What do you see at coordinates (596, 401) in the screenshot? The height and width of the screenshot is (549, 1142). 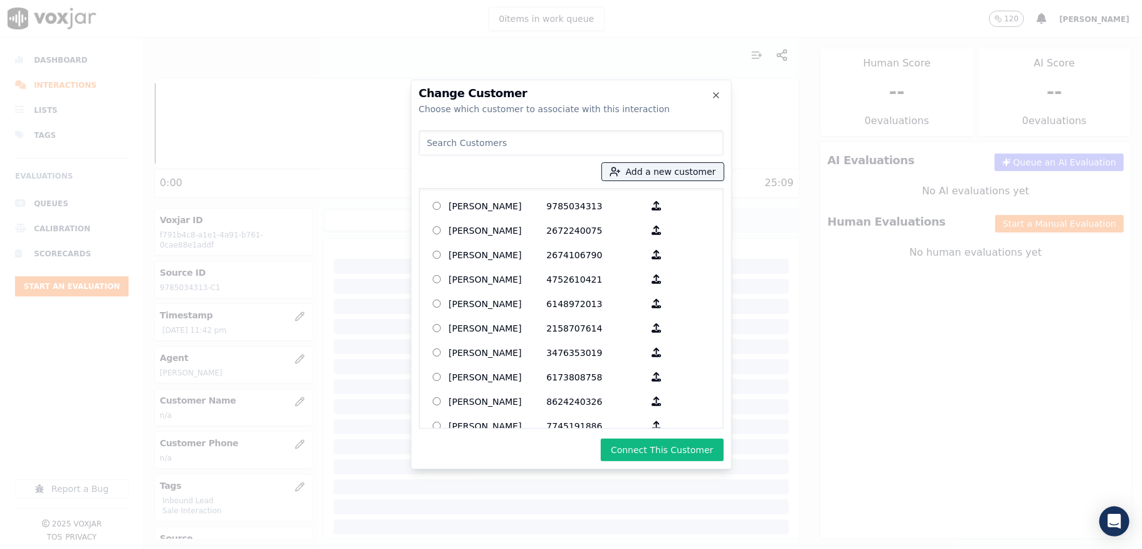 I see `p: 8624240326` at bounding box center [596, 401].